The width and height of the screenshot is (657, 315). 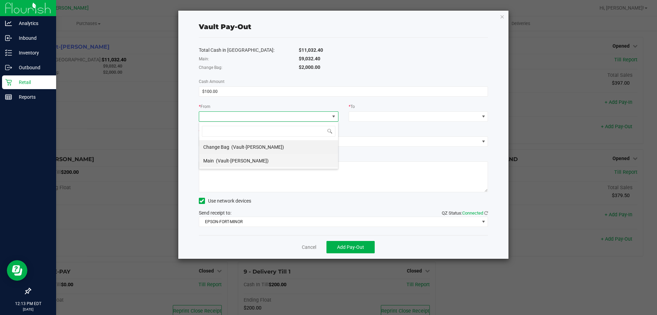 I want to click on span: $2,000.00, so click(x=309, y=67).